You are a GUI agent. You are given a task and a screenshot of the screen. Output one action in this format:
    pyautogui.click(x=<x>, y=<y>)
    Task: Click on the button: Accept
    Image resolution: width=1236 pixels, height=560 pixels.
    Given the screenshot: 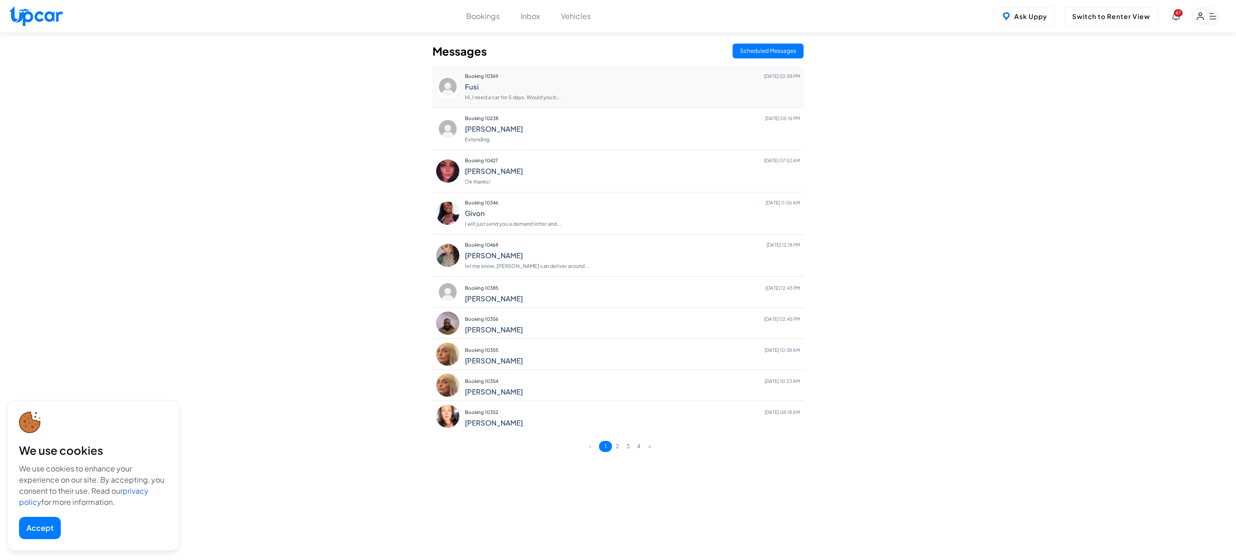 What is the action you would take?
    pyautogui.click(x=40, y=528)
    